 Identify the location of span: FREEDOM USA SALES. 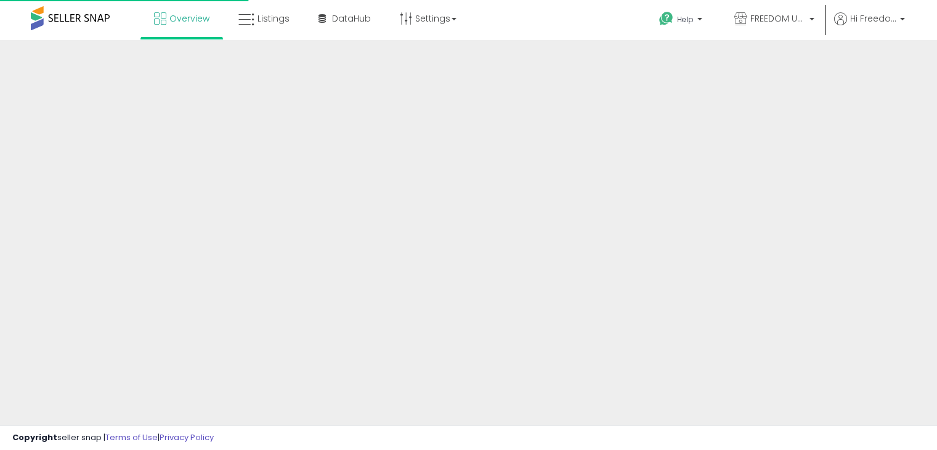
(778, 18).